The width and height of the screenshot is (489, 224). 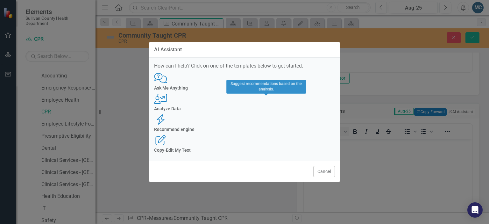 I want to click on div: AI Assistant, so click(x=168, y=50).